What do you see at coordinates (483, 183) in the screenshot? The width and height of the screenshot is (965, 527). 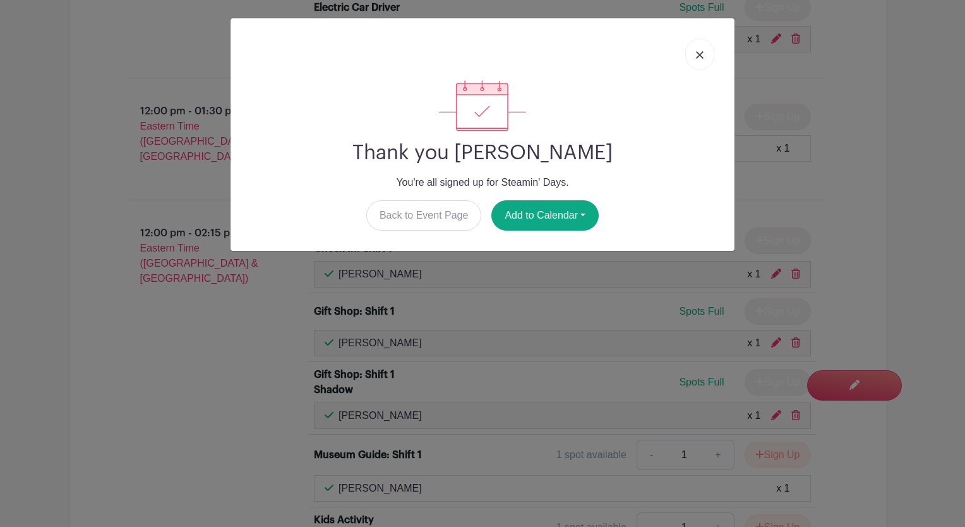 I see `p: You're all signed up for Steamin' Days.` at bounding box center [483, 183].